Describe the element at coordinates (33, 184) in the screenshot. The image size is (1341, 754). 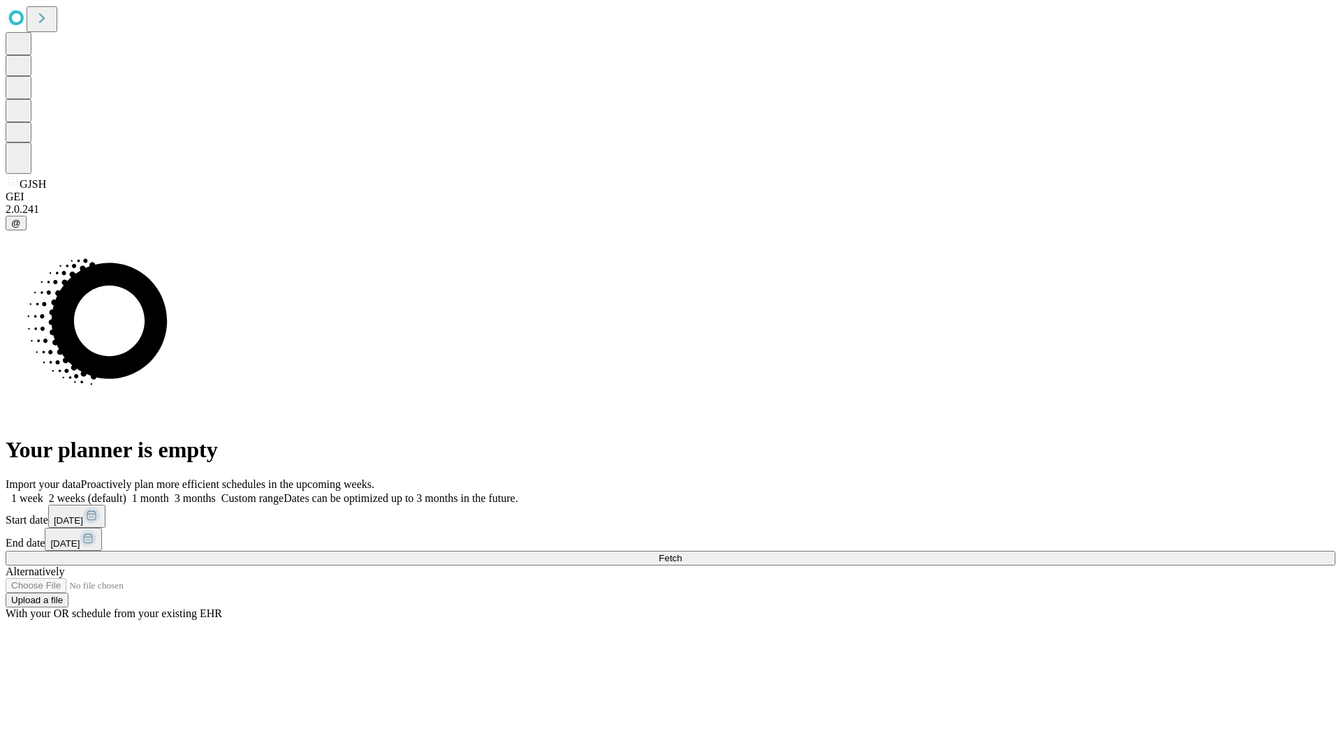
I see `span: GJSH` at that location.